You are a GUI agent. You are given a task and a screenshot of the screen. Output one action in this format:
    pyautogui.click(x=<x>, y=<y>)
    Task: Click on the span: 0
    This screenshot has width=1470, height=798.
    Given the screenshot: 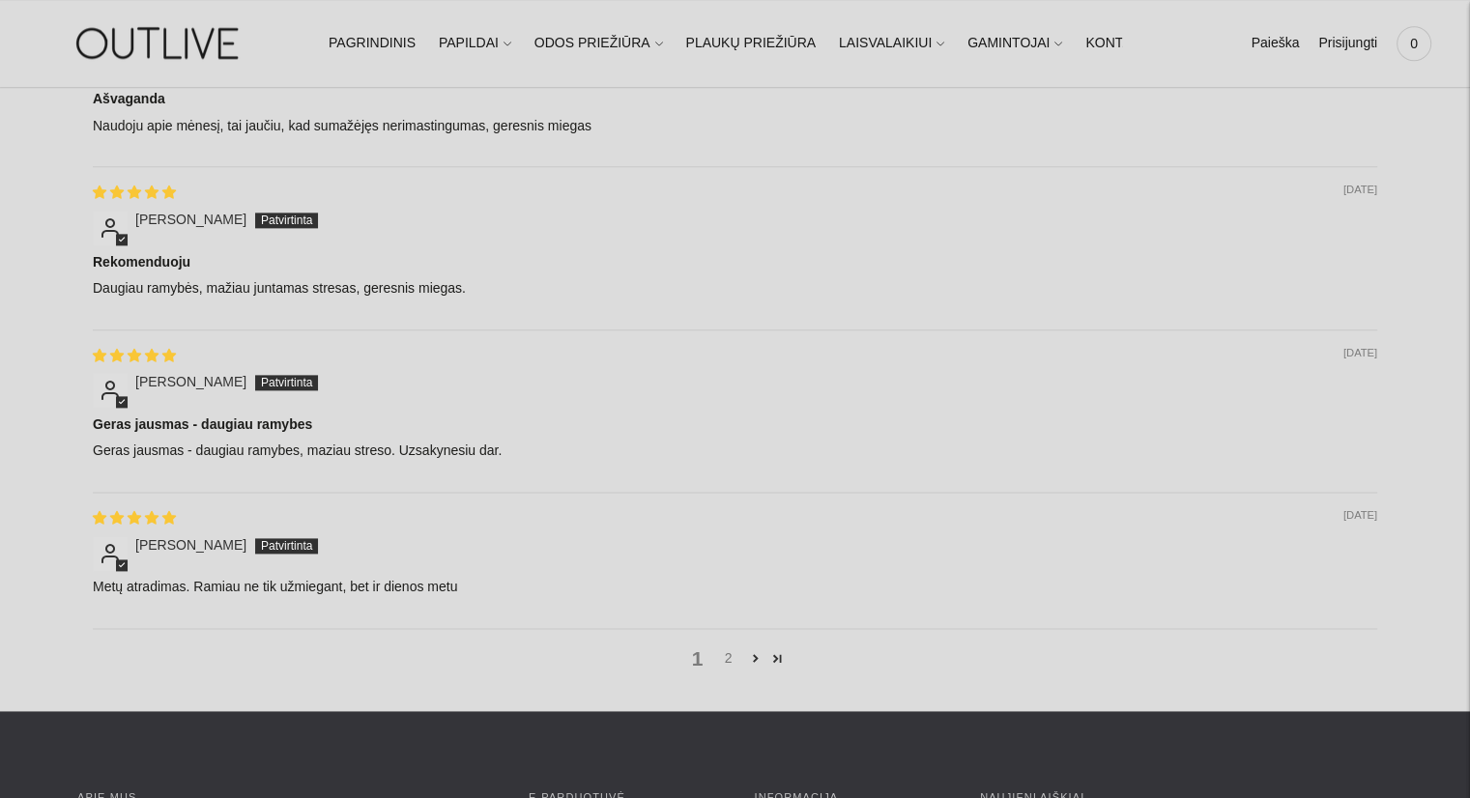 What is the action you would take?
    pyautogui.click(x=1414, y=43)
    